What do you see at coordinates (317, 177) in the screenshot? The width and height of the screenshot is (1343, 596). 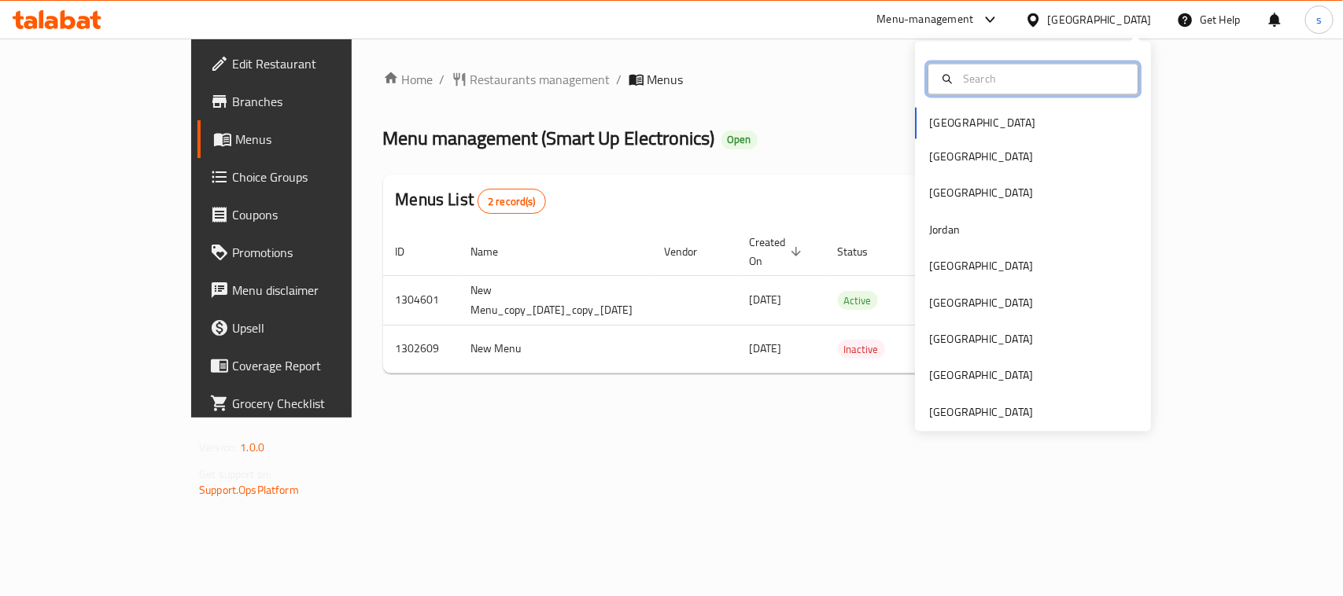 I see `span: Choice Groups` at bounding box center [317, 177].